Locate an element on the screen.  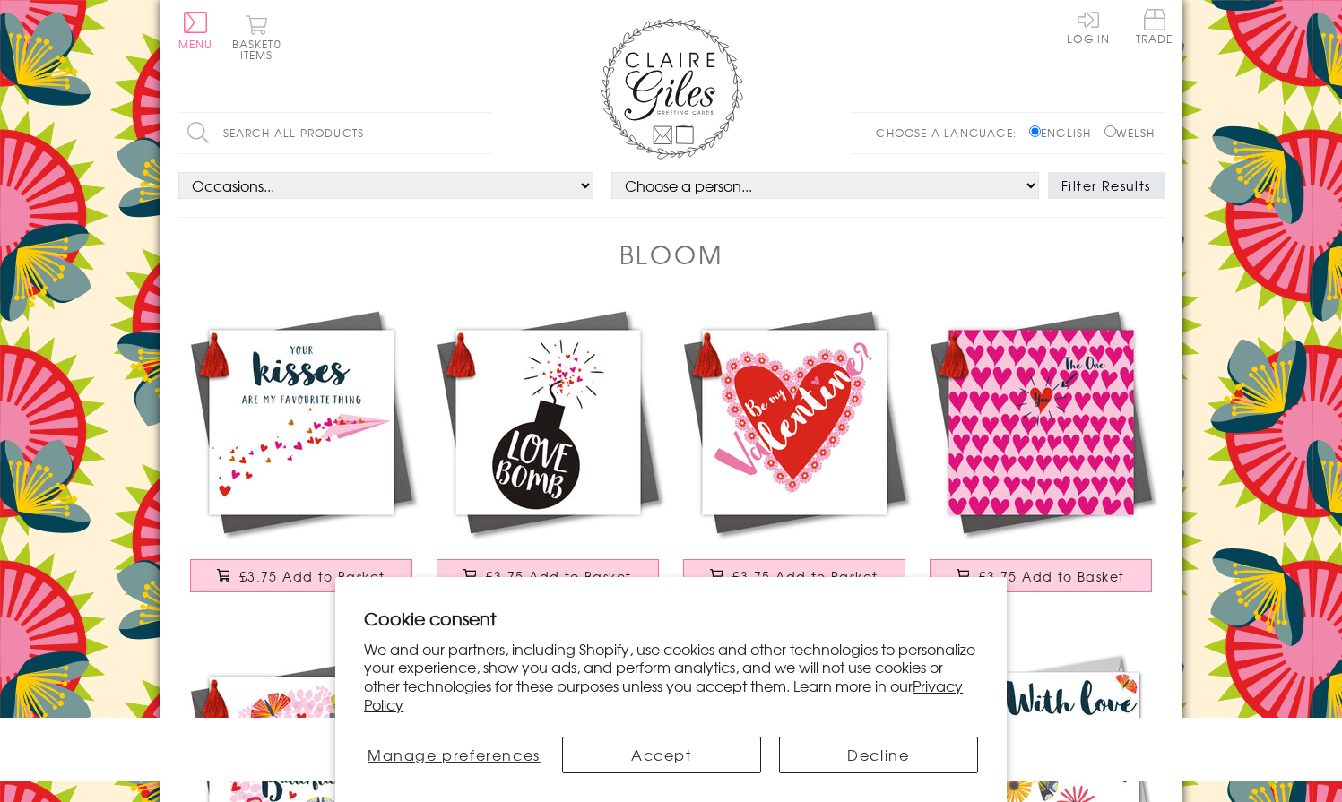
span: Menu is located at coordinates (195, 44).